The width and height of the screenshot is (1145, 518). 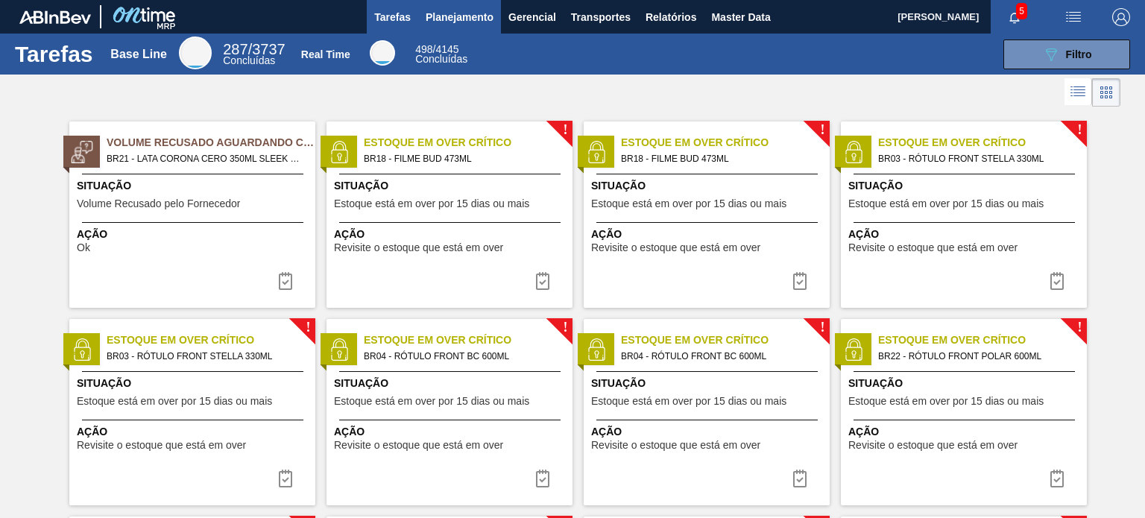 What do you see at coordinates (601, 17) in the screenshot?
I see `span: Transportes` at bounding box center [601, 17].